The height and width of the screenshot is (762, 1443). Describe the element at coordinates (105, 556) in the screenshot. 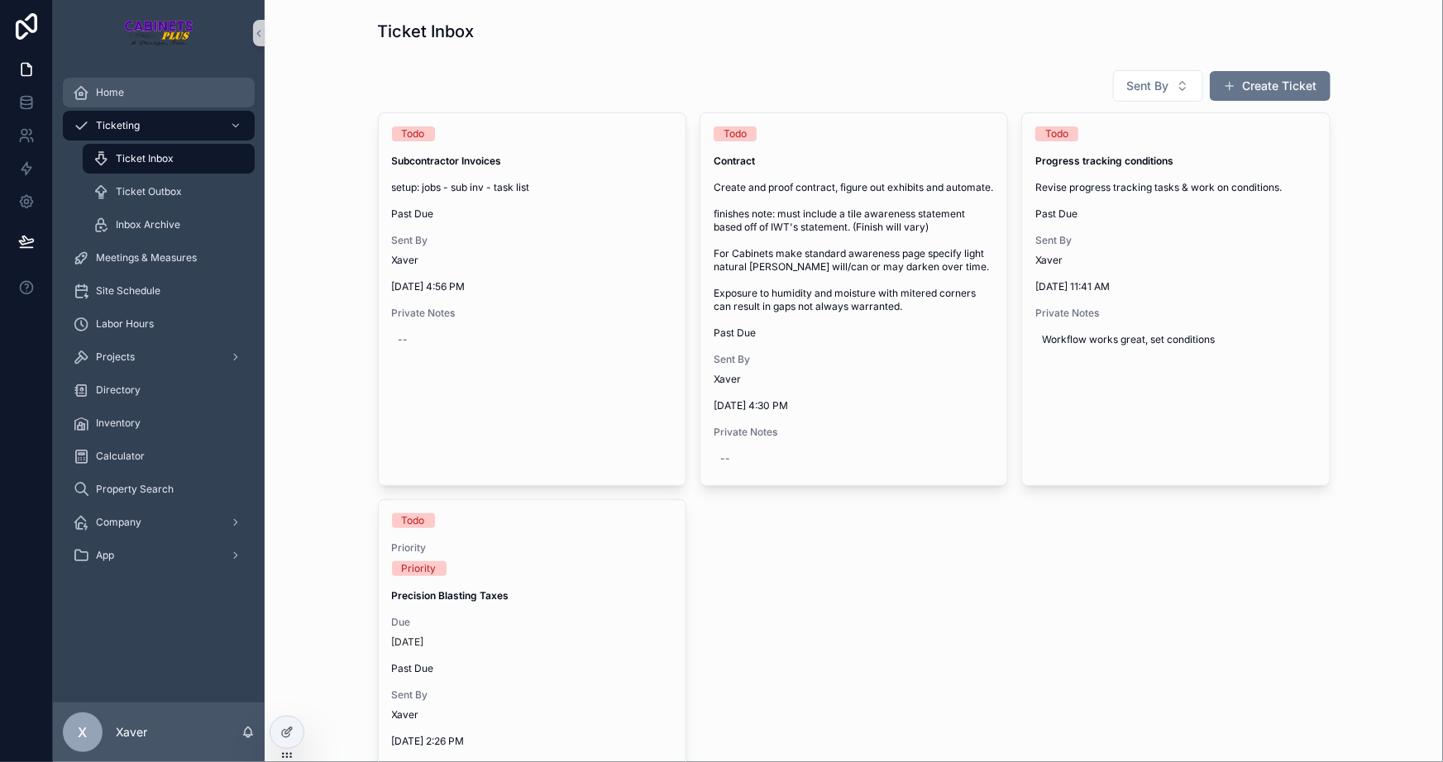

I see `span: App` at that location.